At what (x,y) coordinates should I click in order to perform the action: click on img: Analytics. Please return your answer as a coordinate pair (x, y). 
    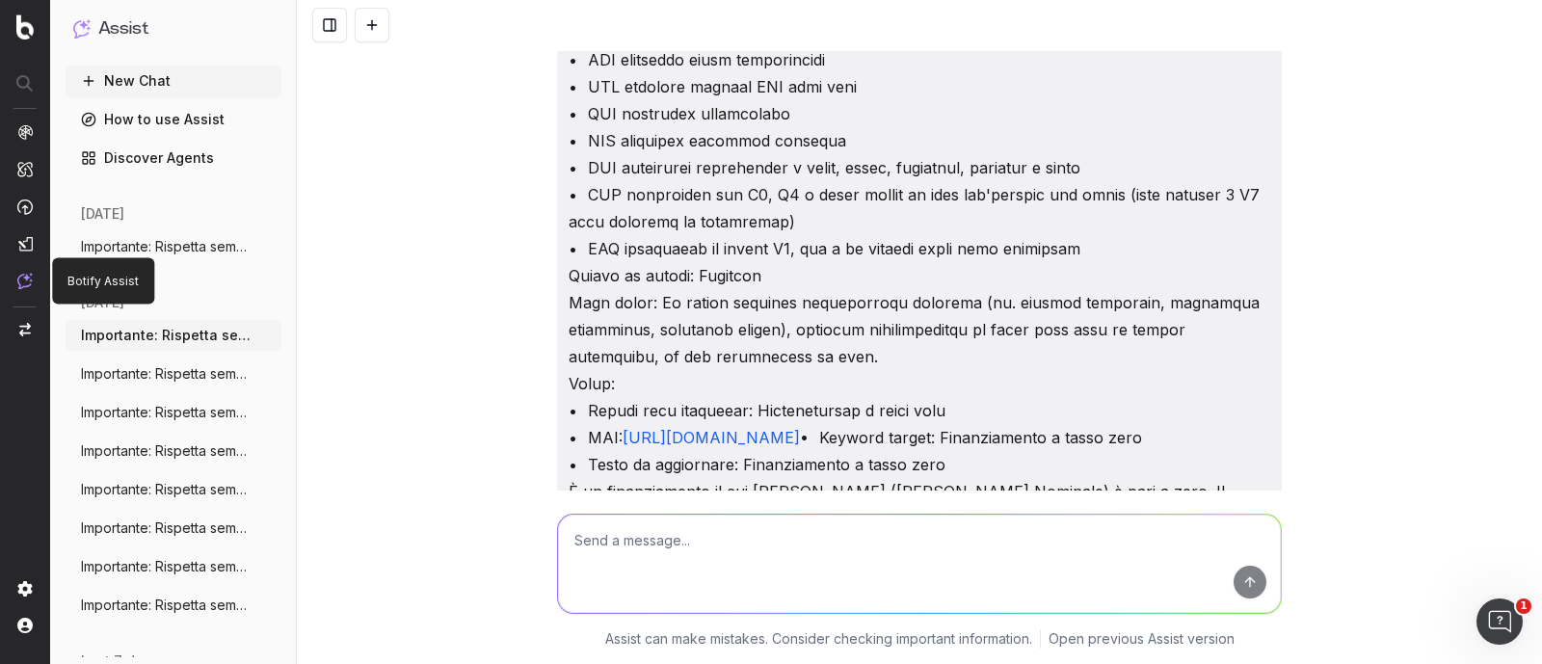
    Looking at the image, I should click on (25, 132).